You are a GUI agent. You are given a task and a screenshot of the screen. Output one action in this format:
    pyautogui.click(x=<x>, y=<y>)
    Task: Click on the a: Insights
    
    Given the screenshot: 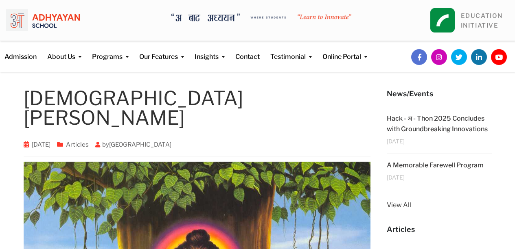 What is the action you would take?
    pyautogui.click(x=209, y=51)
    